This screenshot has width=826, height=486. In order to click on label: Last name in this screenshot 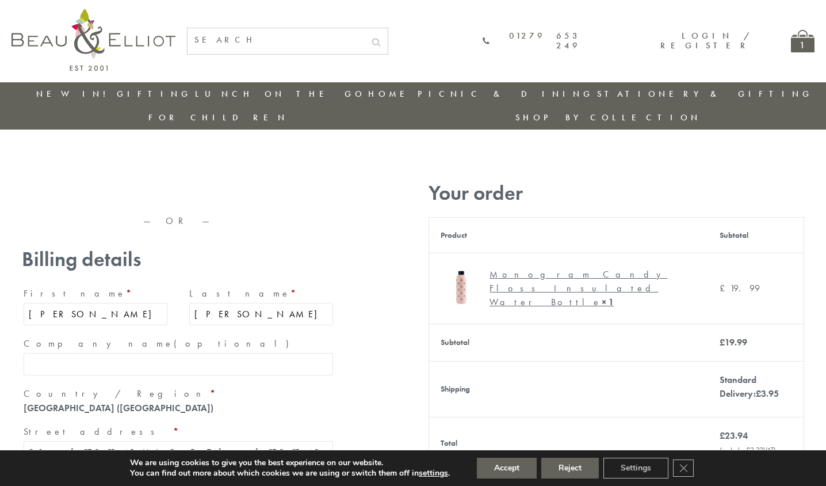, I will do `click(261, 293)`.